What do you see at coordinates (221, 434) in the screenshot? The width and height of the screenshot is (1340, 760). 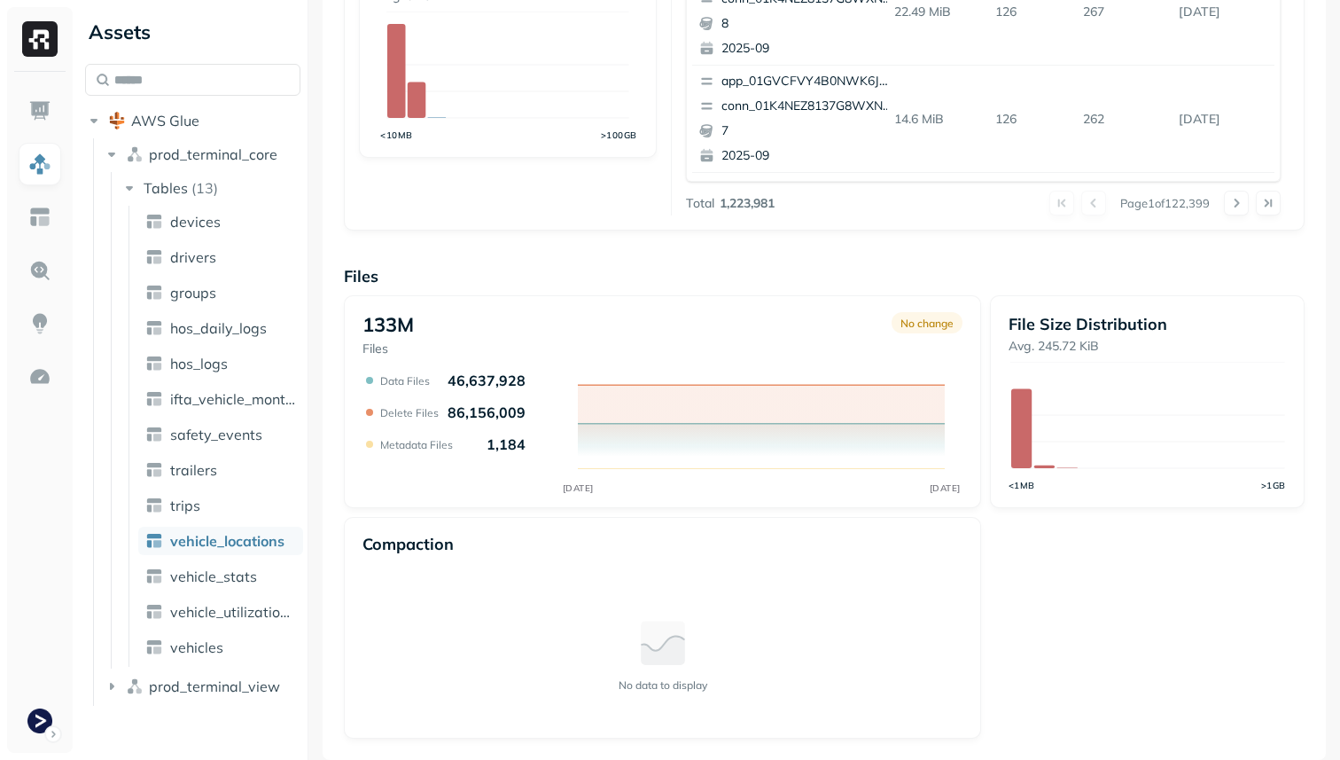 I see `a: safety_events` at bounding box center [221, 434].